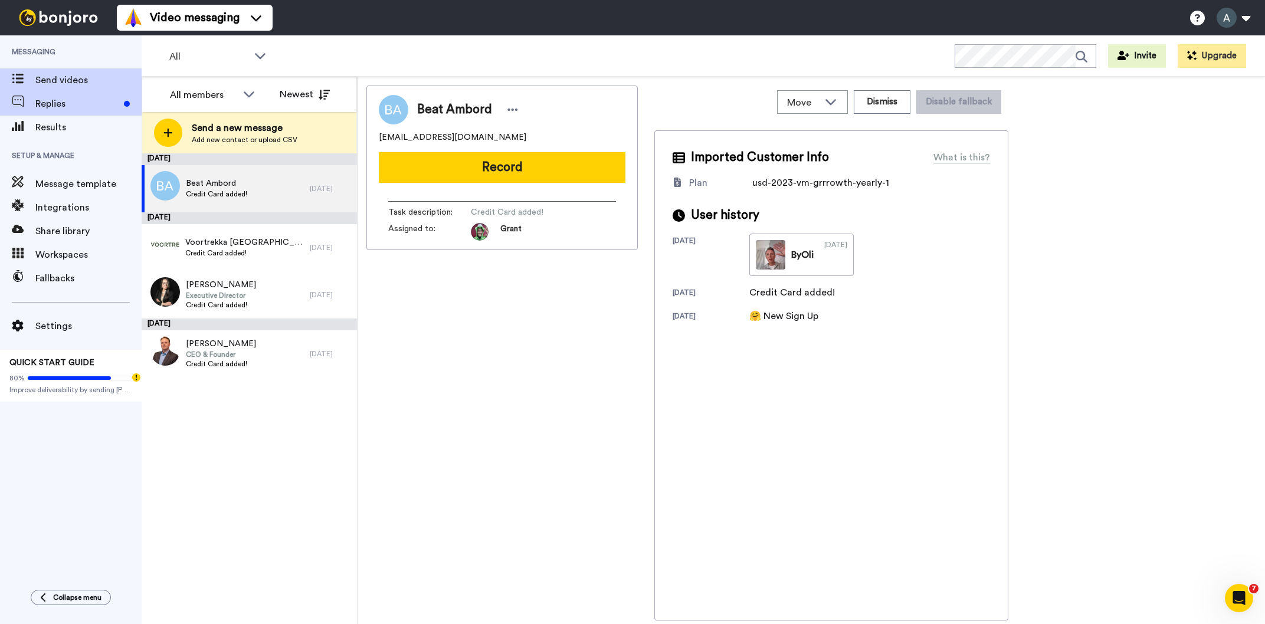 The image size is (1265, 624). I want to click on span: usd-2023-vm-grrrowth-yearly-1, so click(821, 183).